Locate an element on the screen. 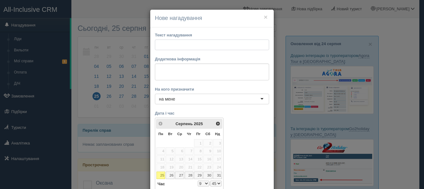  a: Наст> is located at coordinates (218, 123).